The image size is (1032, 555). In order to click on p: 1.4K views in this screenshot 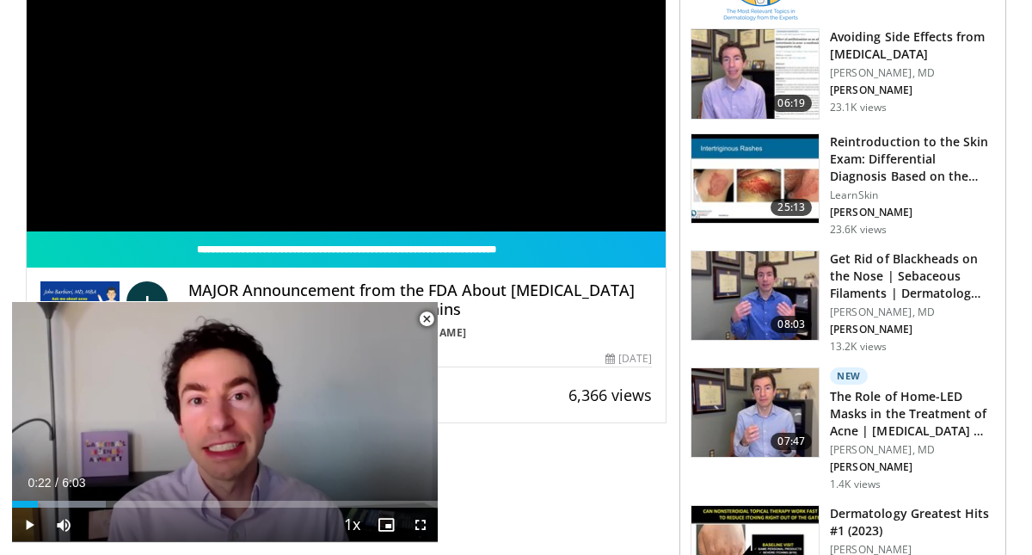, I will do `click(855, 484)`.